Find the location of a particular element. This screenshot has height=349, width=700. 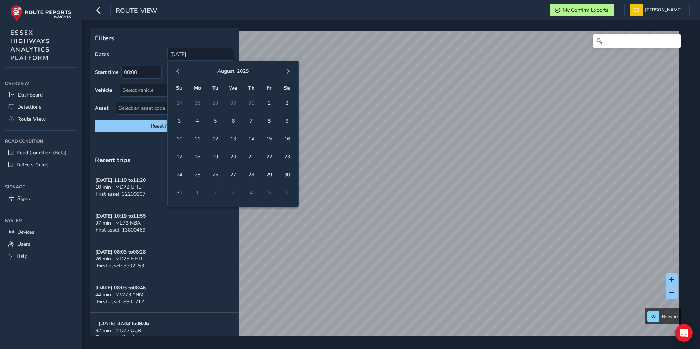

span: 30 is located at coordinates (286, 175).